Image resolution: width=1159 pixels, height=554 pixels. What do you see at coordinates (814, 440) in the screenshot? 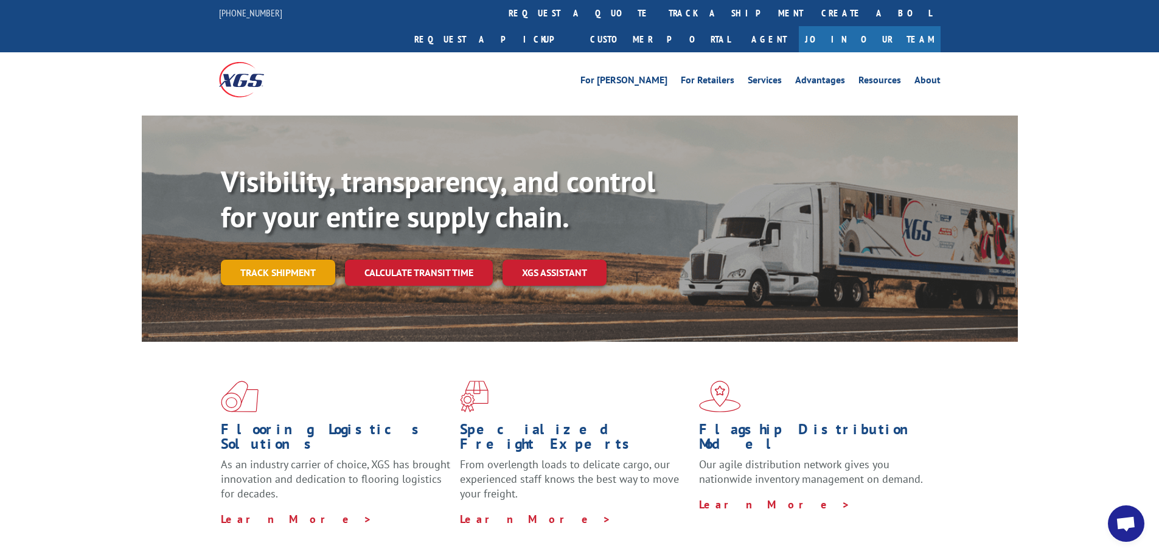
I see `h1: Flagship Distribution Model` at bounding box center [814, 440].